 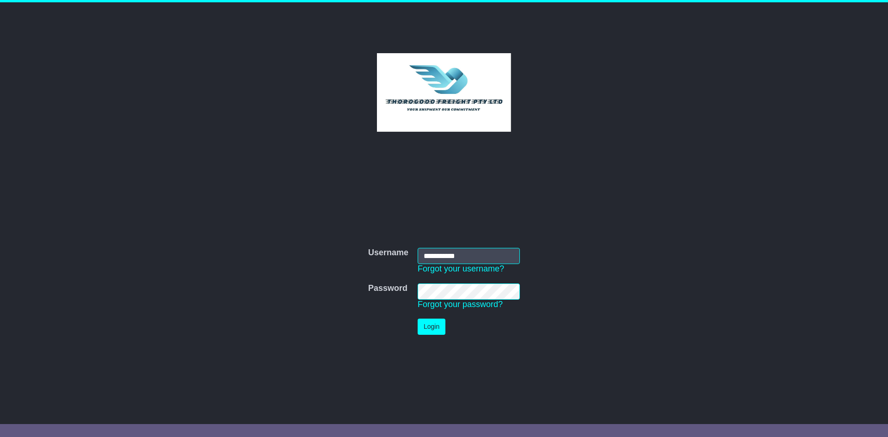 I want to click on label: Password, so click(x=387, y=289).